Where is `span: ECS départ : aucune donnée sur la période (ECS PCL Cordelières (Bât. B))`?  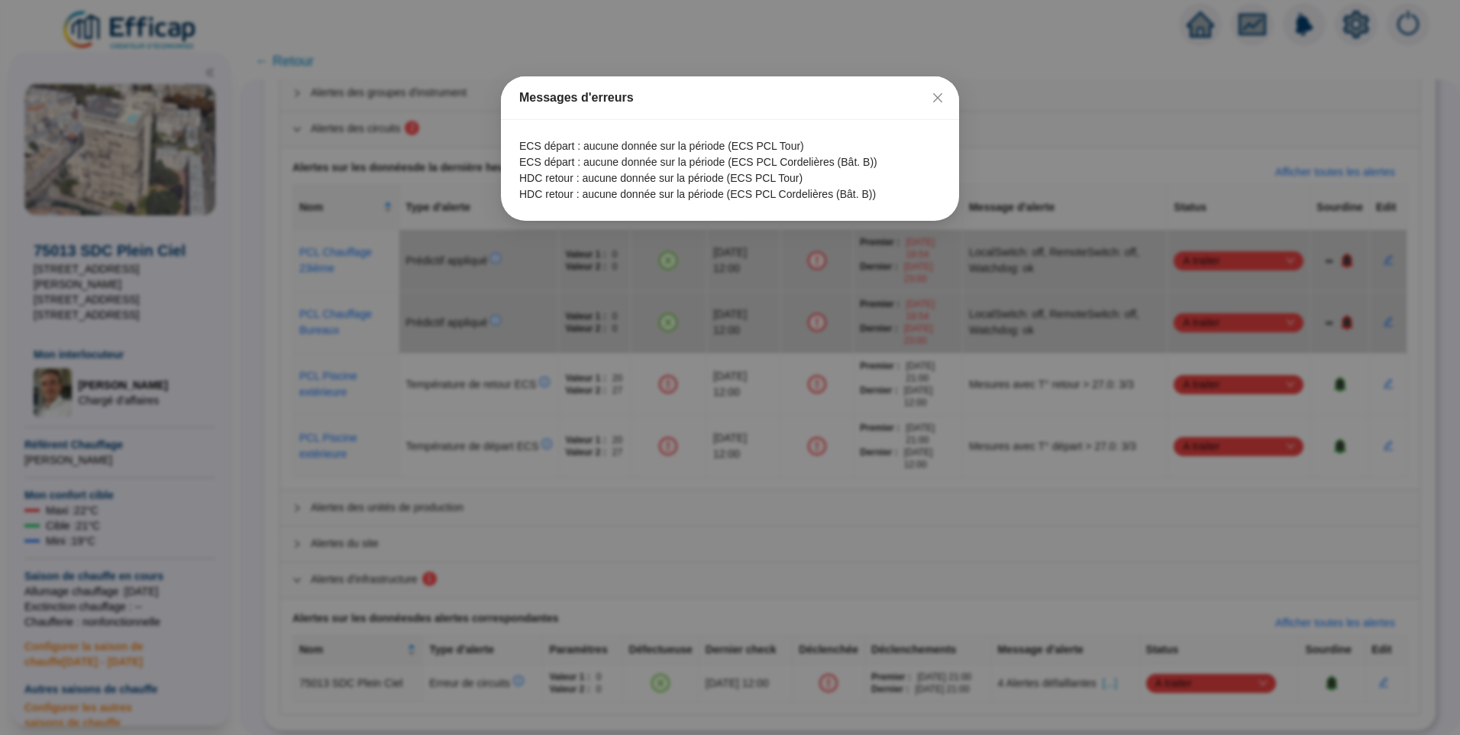
span: ECS départ : aucune donnée sur la période (ECS PCL Cordelières (Bât. B)) is located at coordinates (730, 162).